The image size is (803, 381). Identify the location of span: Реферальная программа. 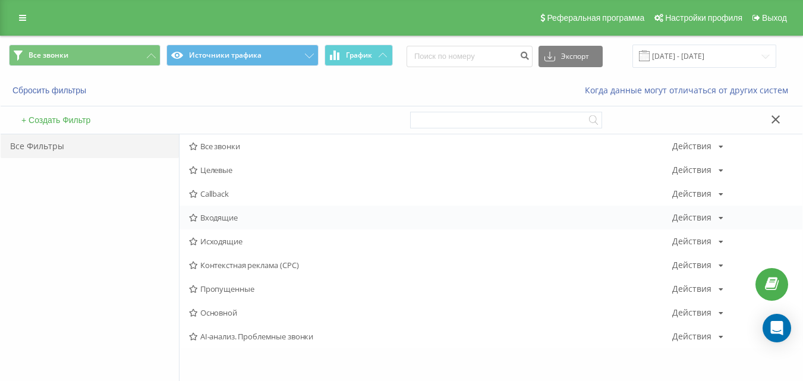
(596, 18).